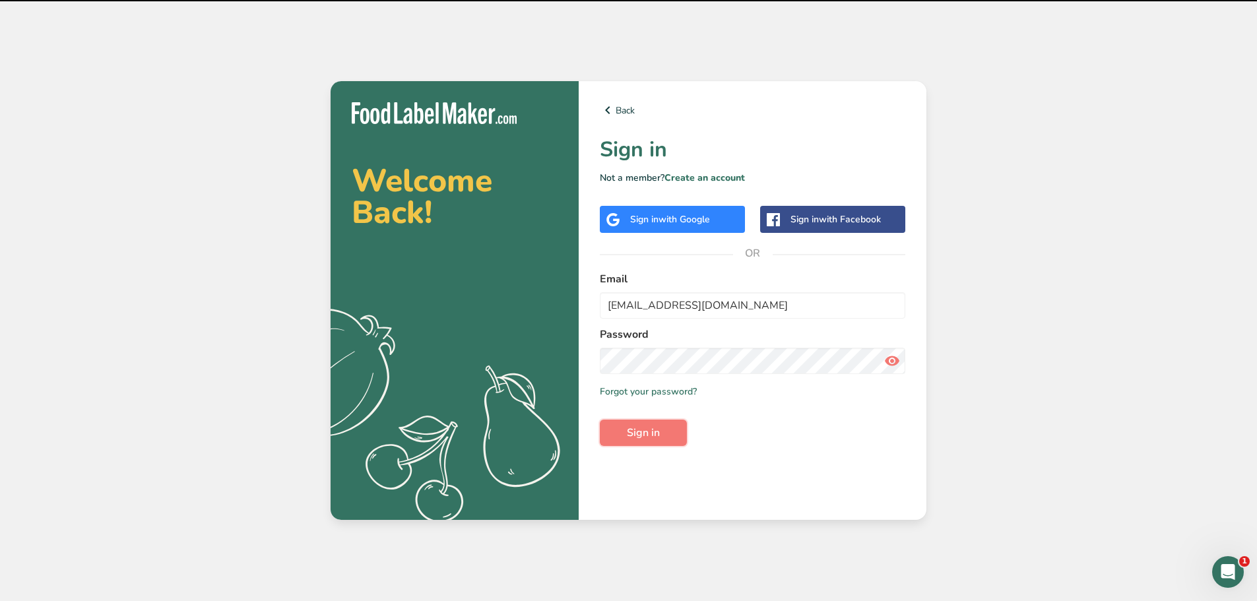 This screenshot has width=1257, height=601. Describe the element at coordinates (705, 178) in the screenshot. I see `a: Create an account` at that location.